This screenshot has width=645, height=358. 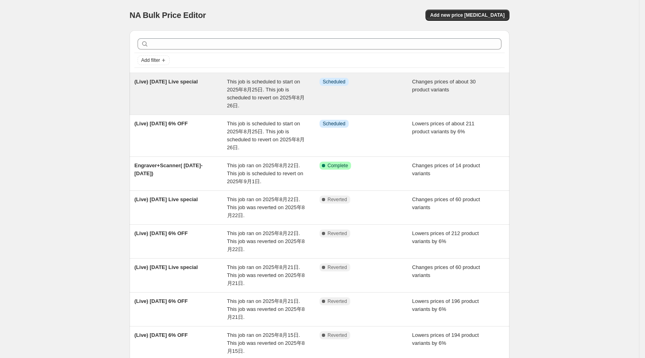 What do you see at coordinates (167, 15) in the screenshot?
I see `span: NA Bulk Price Editor` at bounding box center [167, 15].